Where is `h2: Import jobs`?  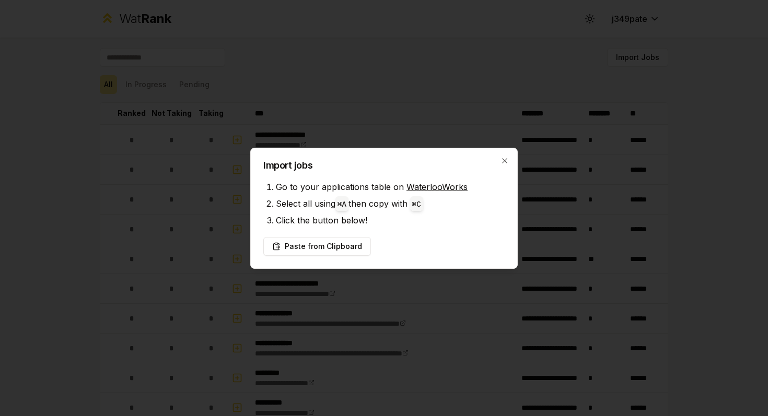
h2: Import jobs is located at coordinates (384, 166).